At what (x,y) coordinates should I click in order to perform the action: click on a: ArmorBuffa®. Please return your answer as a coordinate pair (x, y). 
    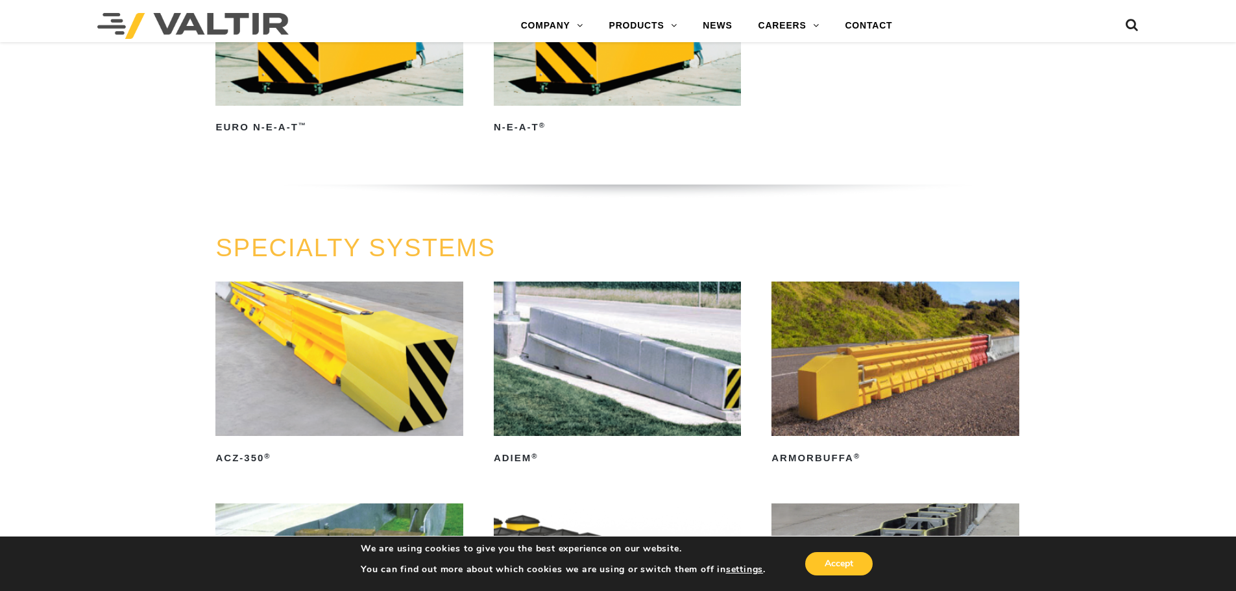
    Looking at the image, I should click on (895, 375).